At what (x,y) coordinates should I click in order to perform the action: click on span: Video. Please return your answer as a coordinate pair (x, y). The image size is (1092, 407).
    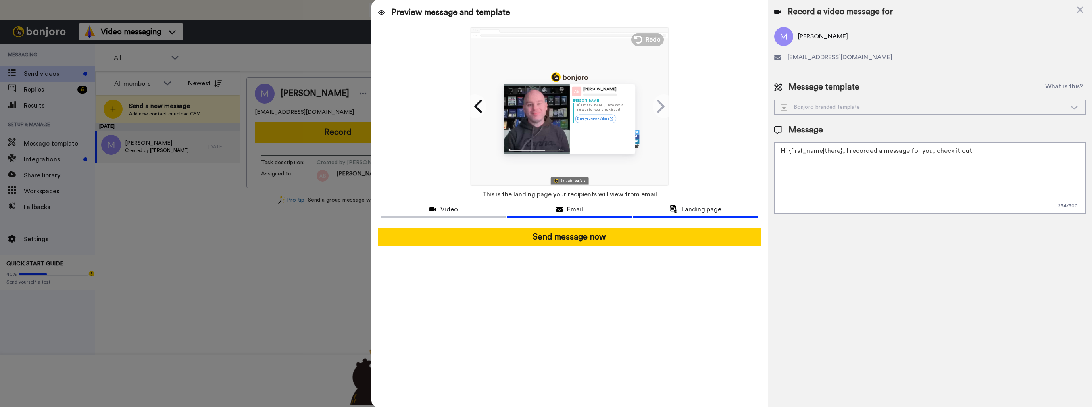
    Looking at the image, I should click on (449, 210).